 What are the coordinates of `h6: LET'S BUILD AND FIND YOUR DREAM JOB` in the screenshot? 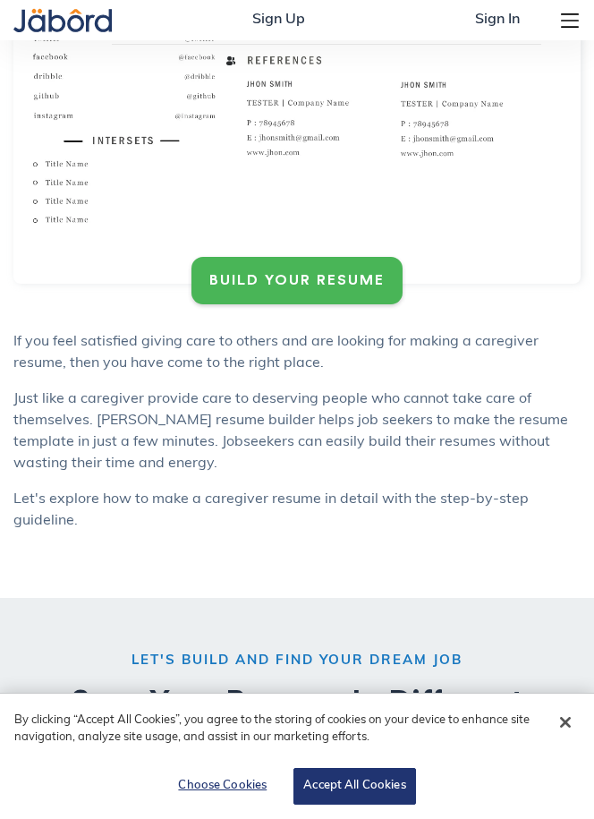 It's located at (297, 662).